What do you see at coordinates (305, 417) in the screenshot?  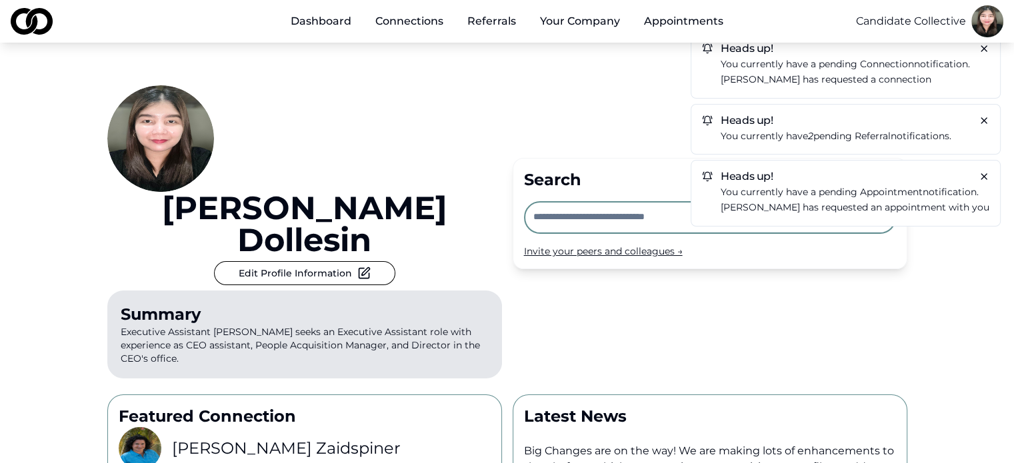 I see `p: Featured Connection` at bounding box center [305, 417].